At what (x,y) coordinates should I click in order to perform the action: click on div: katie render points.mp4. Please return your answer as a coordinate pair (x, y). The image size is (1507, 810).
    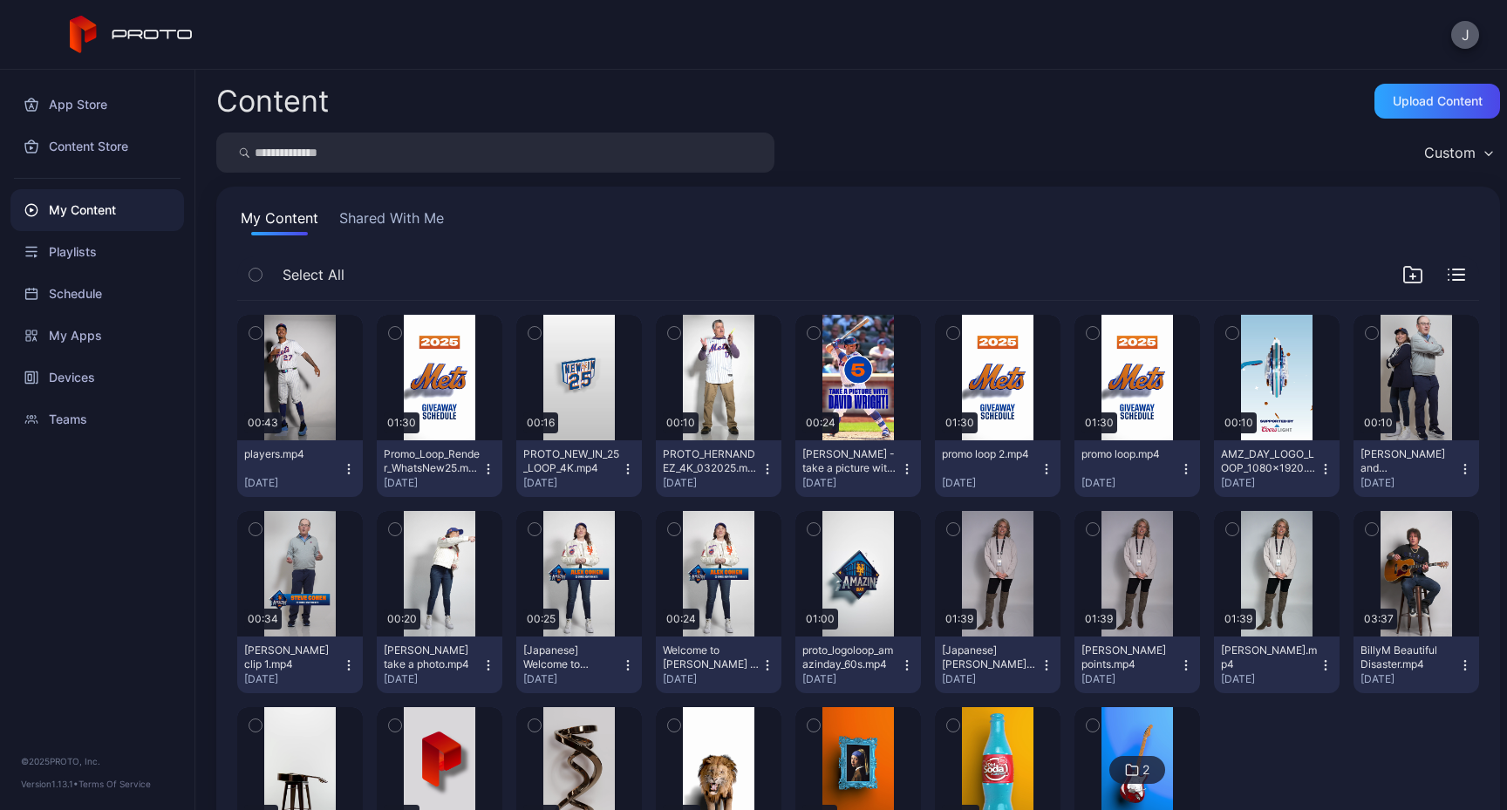
    Looking at the image, I should click on (1129, 658).